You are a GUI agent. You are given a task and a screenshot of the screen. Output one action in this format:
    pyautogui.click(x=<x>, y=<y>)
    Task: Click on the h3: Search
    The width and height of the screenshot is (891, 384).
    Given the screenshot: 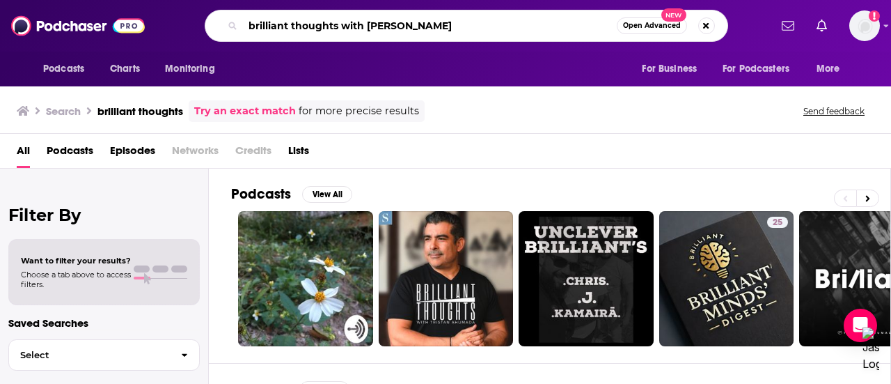 What is the action you would take?
    pyautogui.click(x=63, y=111)
    